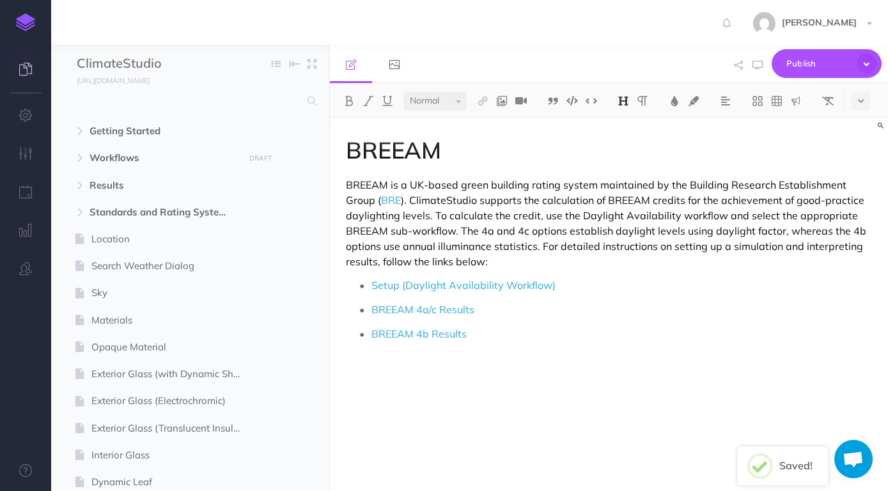 The width and height of the screenshot is (888, 491). What do you see at coordinates (818, 63) in the screenshot?
I see `span: Publish` at bounding box center [818, 63].